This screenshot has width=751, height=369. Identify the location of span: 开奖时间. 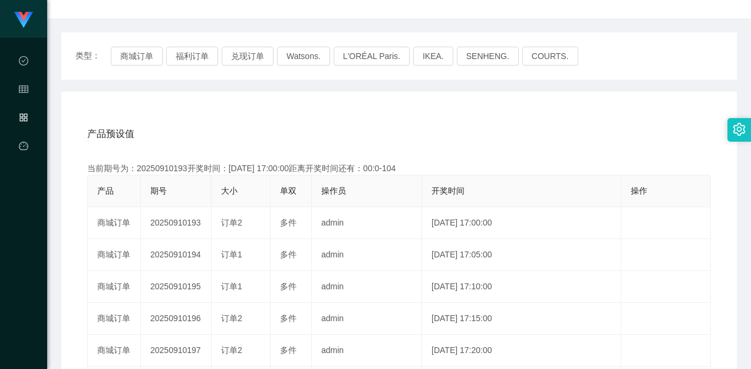
(448, 190).